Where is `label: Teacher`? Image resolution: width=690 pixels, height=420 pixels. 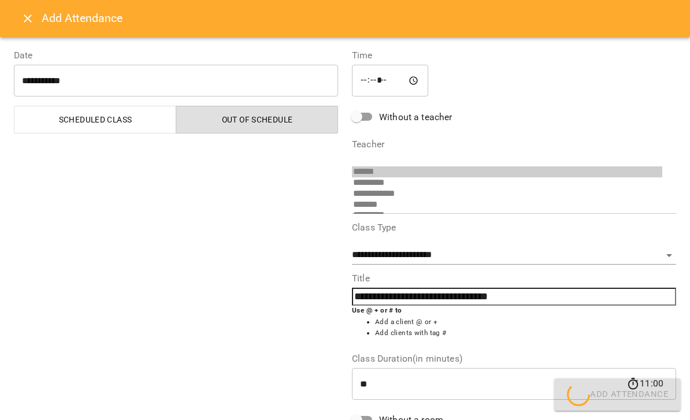
label: Teacher is located at coordinates (514, 144).